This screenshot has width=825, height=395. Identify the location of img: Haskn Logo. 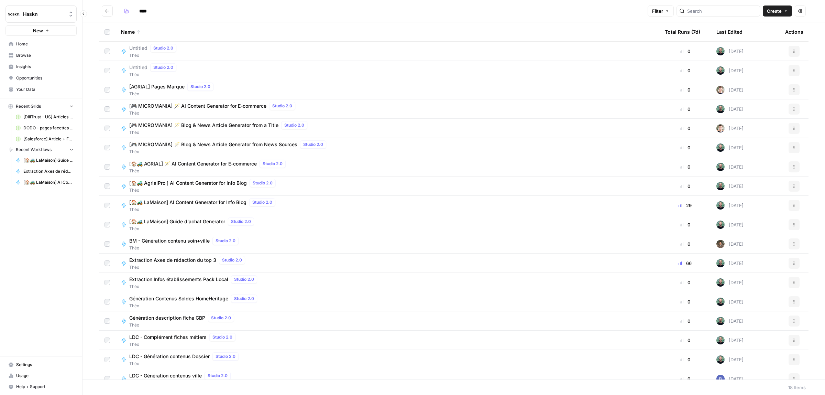
(14, 14).